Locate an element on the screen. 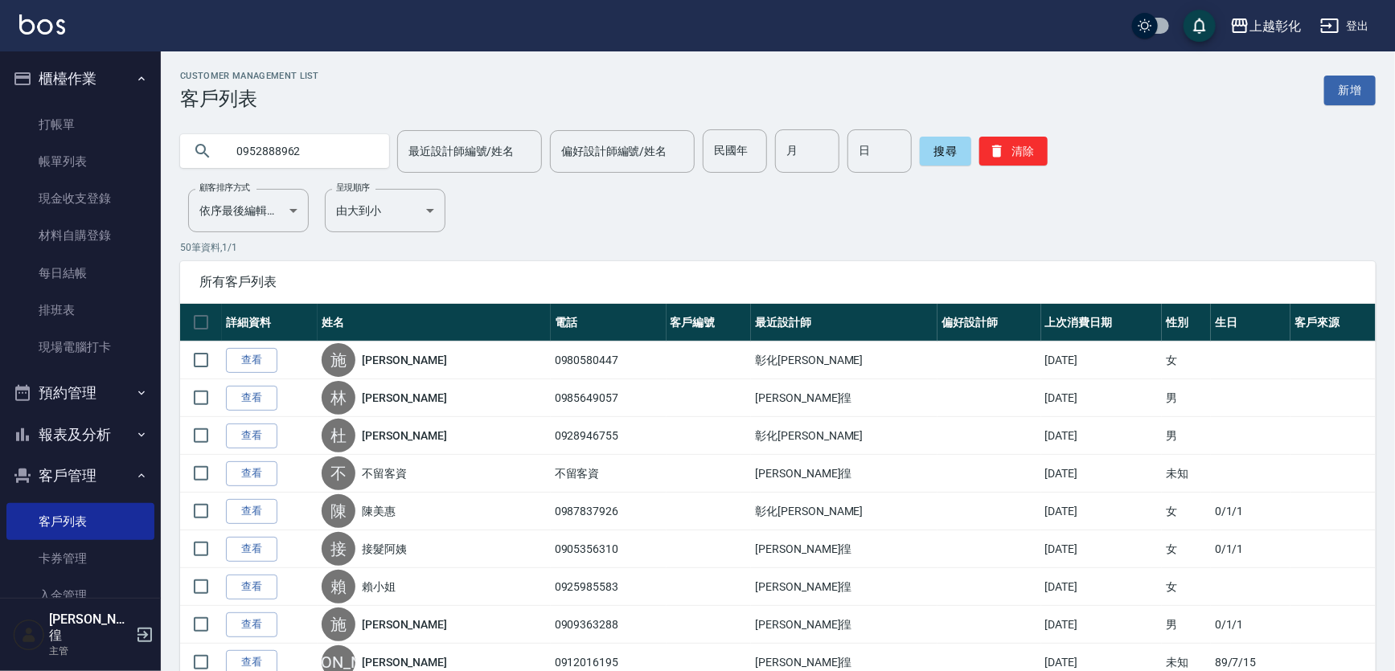 This screenshot has height=671, width=1395. p: 主管 is located at coordinates (90, 651).